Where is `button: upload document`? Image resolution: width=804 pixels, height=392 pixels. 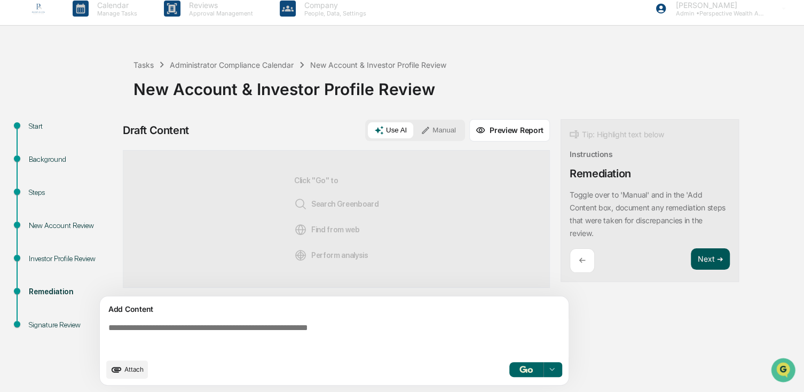 button: upload document is located at coordinates (127, 369).